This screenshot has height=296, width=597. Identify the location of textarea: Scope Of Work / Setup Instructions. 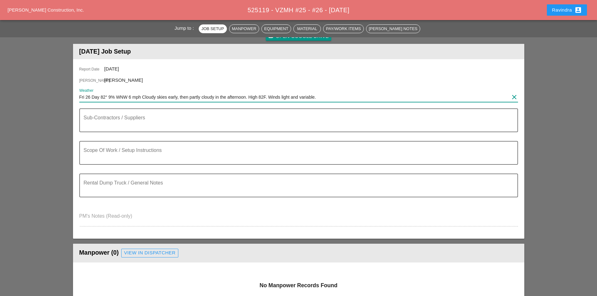
(296, 157).